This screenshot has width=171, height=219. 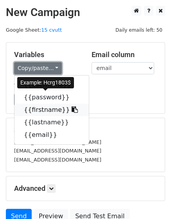 I want to click on span: Daily emails left: 50, so click(x=139, y=30).